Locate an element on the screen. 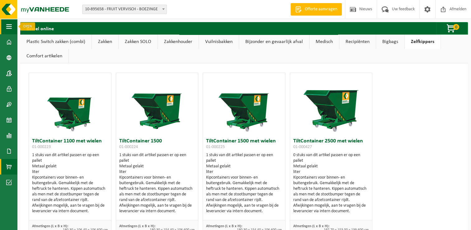 The width and height of the screenshot is (471, 230). span: Offerte aanvragen is located at coordinates (321, 9).